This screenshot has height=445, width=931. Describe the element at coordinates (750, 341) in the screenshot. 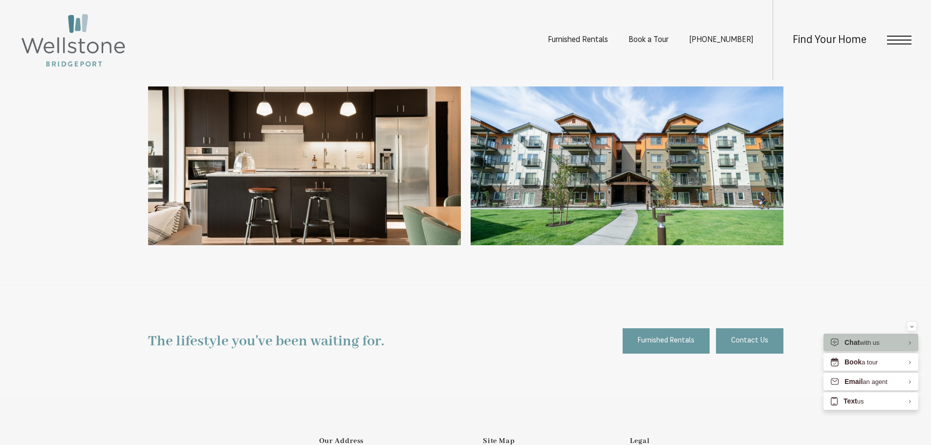

I see `a: Contact Us` at that location.